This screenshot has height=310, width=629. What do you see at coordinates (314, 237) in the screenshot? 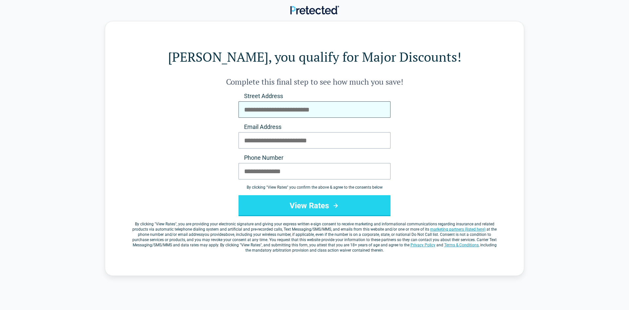
I see `label: By clicking " ", you are providing your electronic signature and giving your express written e-si...` at bounding box center [314, 237].